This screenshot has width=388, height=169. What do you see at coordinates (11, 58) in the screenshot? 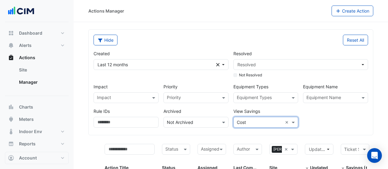
I see `app-icon: Actions` at bounding box center [11, 58].